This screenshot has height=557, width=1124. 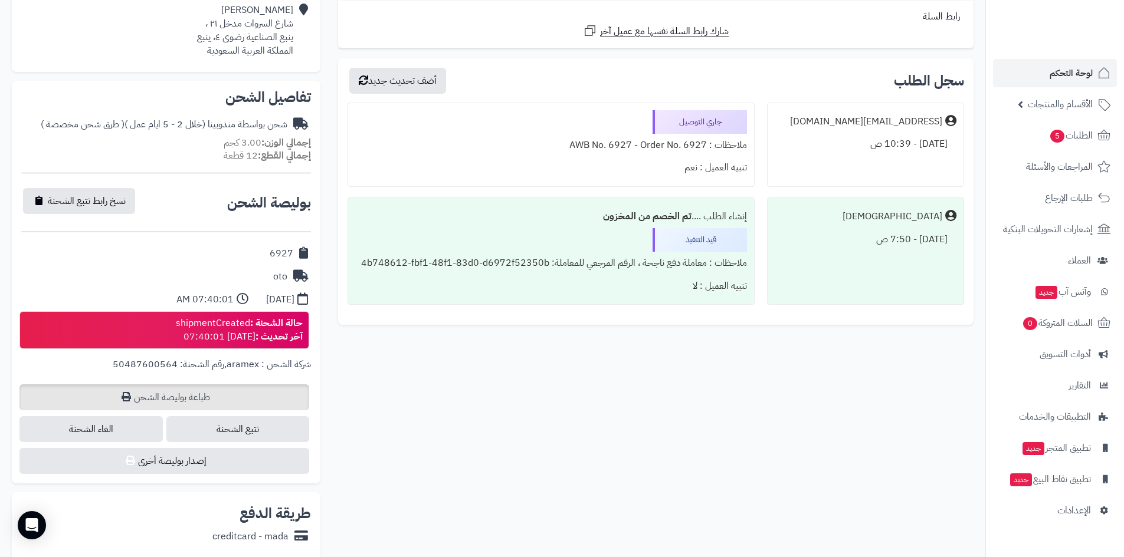 What do you see at coordinates (164, 461) in the screenshot?
I see `button: إصدار بوليصة أخرى` at bounding box center [164, 461].